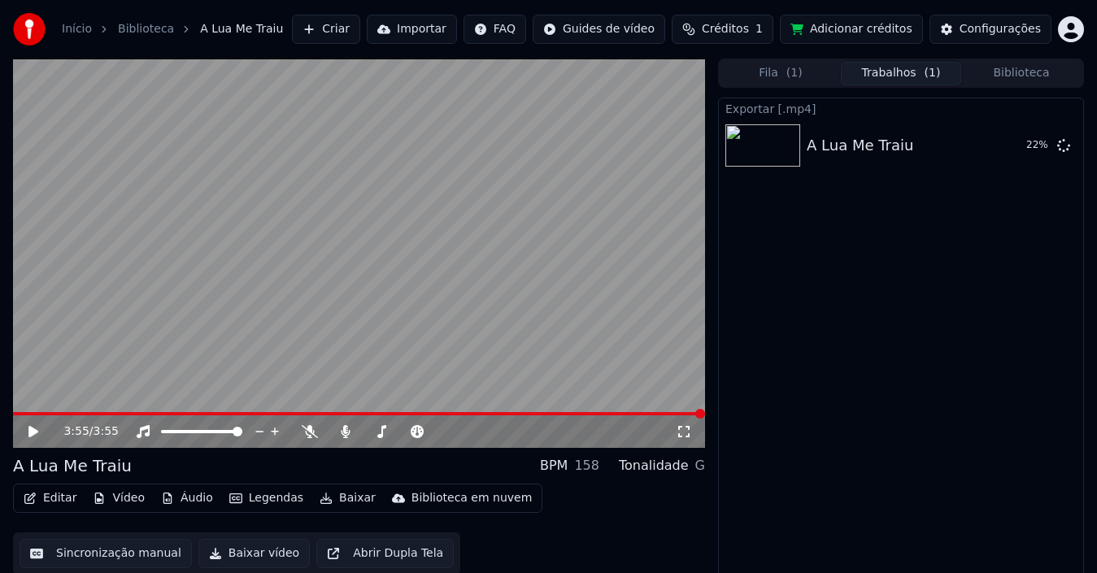 Image resolution: width=1097 pixels, height=573 pixels. Describe the element at coordinates (1039, 146) in the screenshot. I see `div: 22 %` at that location.